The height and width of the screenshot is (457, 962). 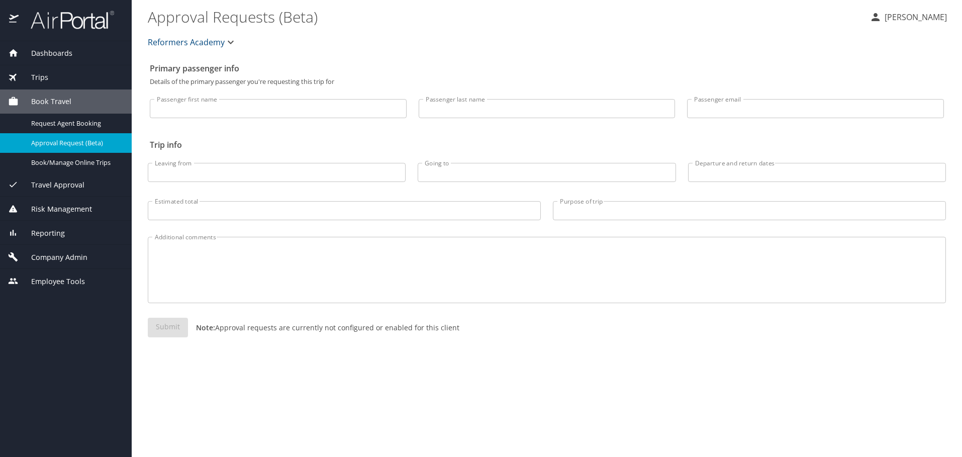 What do you see at coordinates (324, 327) in the screenshot?
I see `p: Approval requests are currently not configured or enabled for this client` at bounding box center [324, 327].